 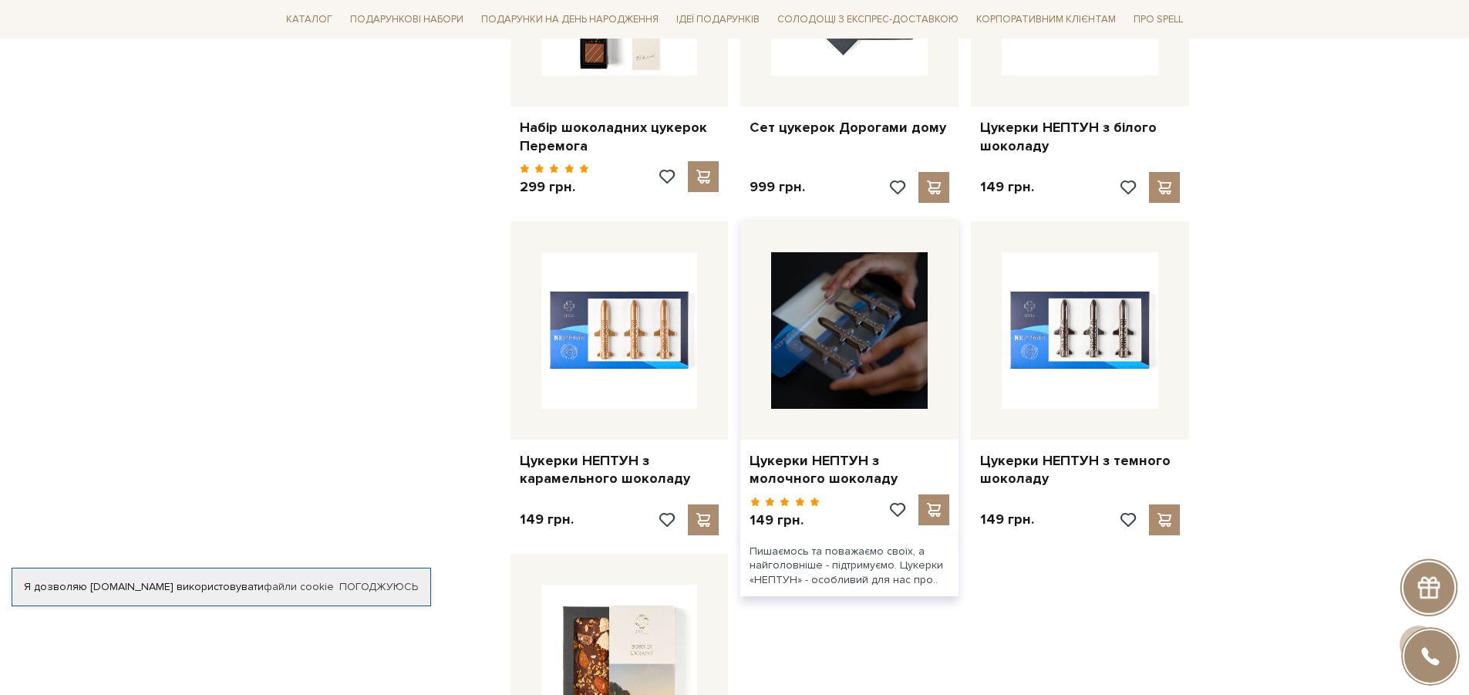 What do you see at coordinates (1079, 469) in the screenshot?
I see `a: Цукерки НЕПТУН з темного шоколаду` at bounding box center [1079, 469].